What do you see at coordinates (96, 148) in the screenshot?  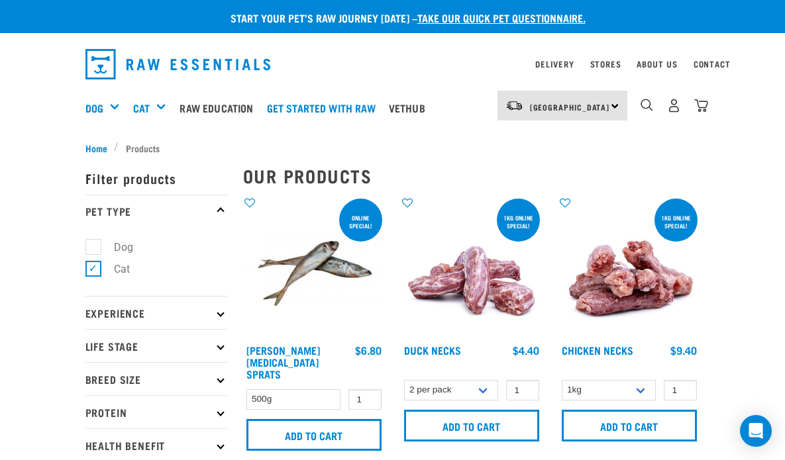 I see `span: Home` at bounding box center [96, 148].